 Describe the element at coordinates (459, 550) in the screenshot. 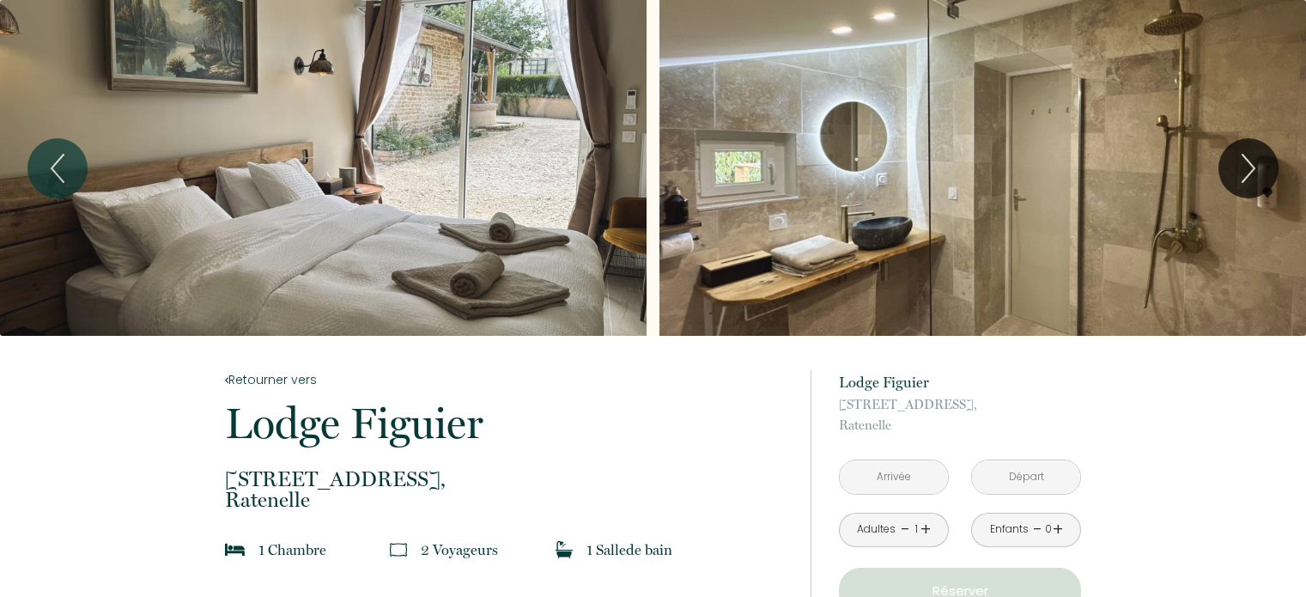

I see `p: 2 Voyageur` at that location.